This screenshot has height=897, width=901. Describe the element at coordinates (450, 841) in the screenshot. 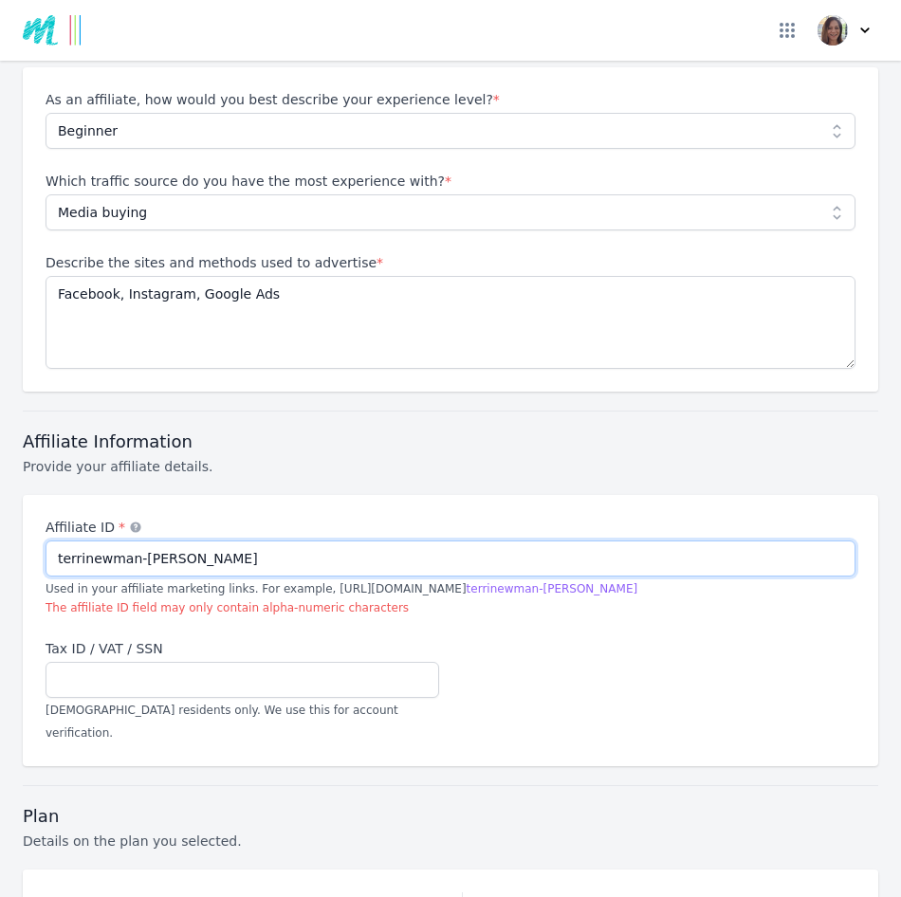

I see `p: Details on the plan you selected.` at that location.